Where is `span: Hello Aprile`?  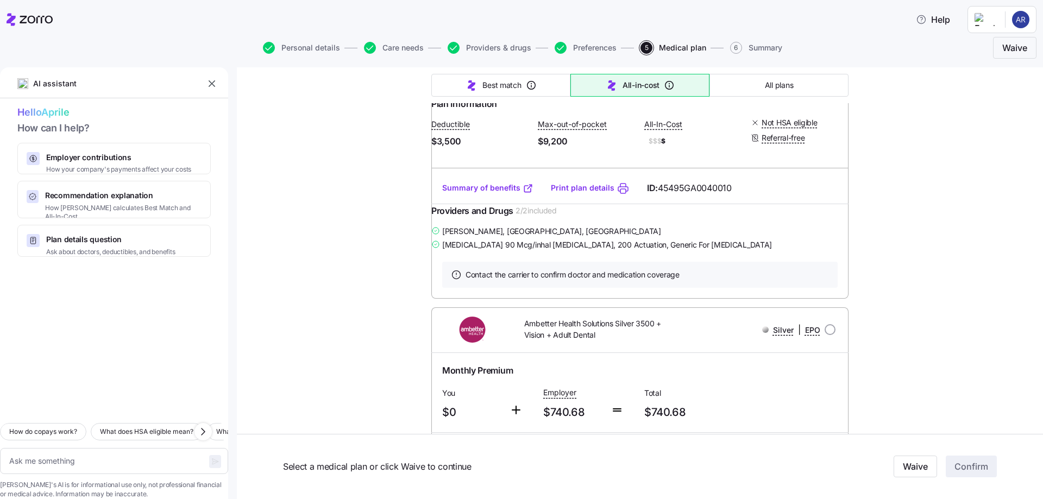
span: Hello Aprile is located at coordinates (114, 112).